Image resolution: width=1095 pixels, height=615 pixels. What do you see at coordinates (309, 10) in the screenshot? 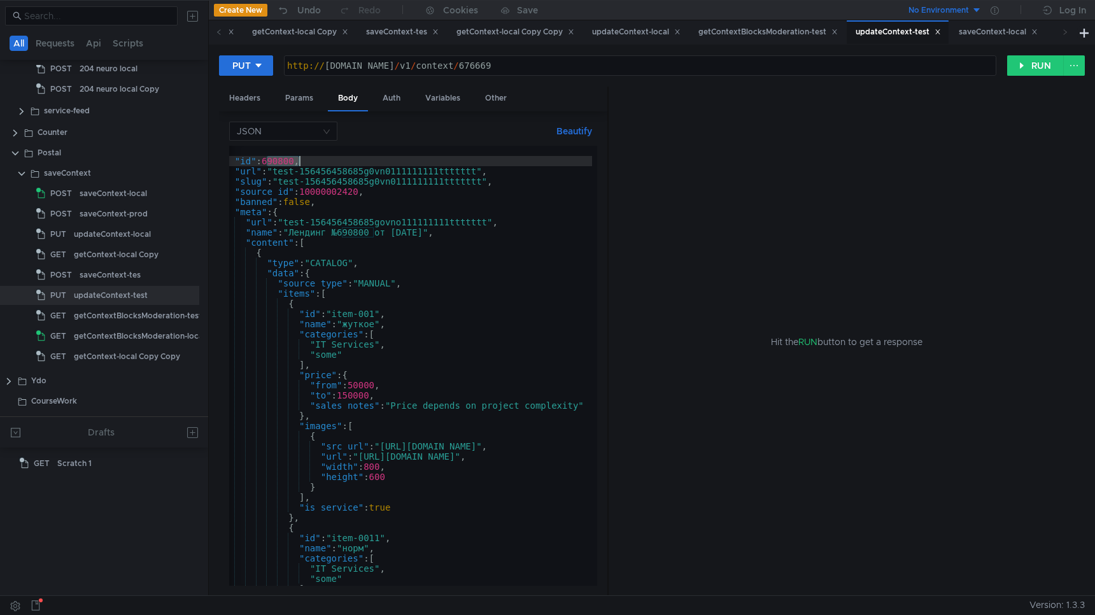
I see `div: Undo` at bounding box center [309, 10].